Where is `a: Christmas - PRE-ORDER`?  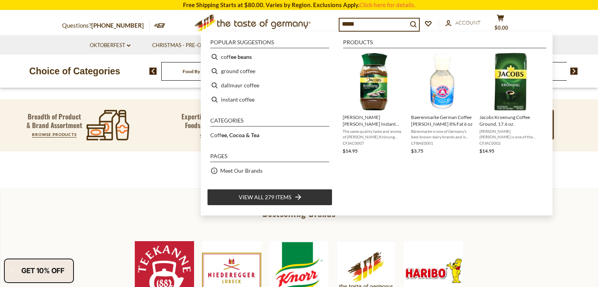
a: Christmas - PRE-ORDER is located at coordinates (186, 45).